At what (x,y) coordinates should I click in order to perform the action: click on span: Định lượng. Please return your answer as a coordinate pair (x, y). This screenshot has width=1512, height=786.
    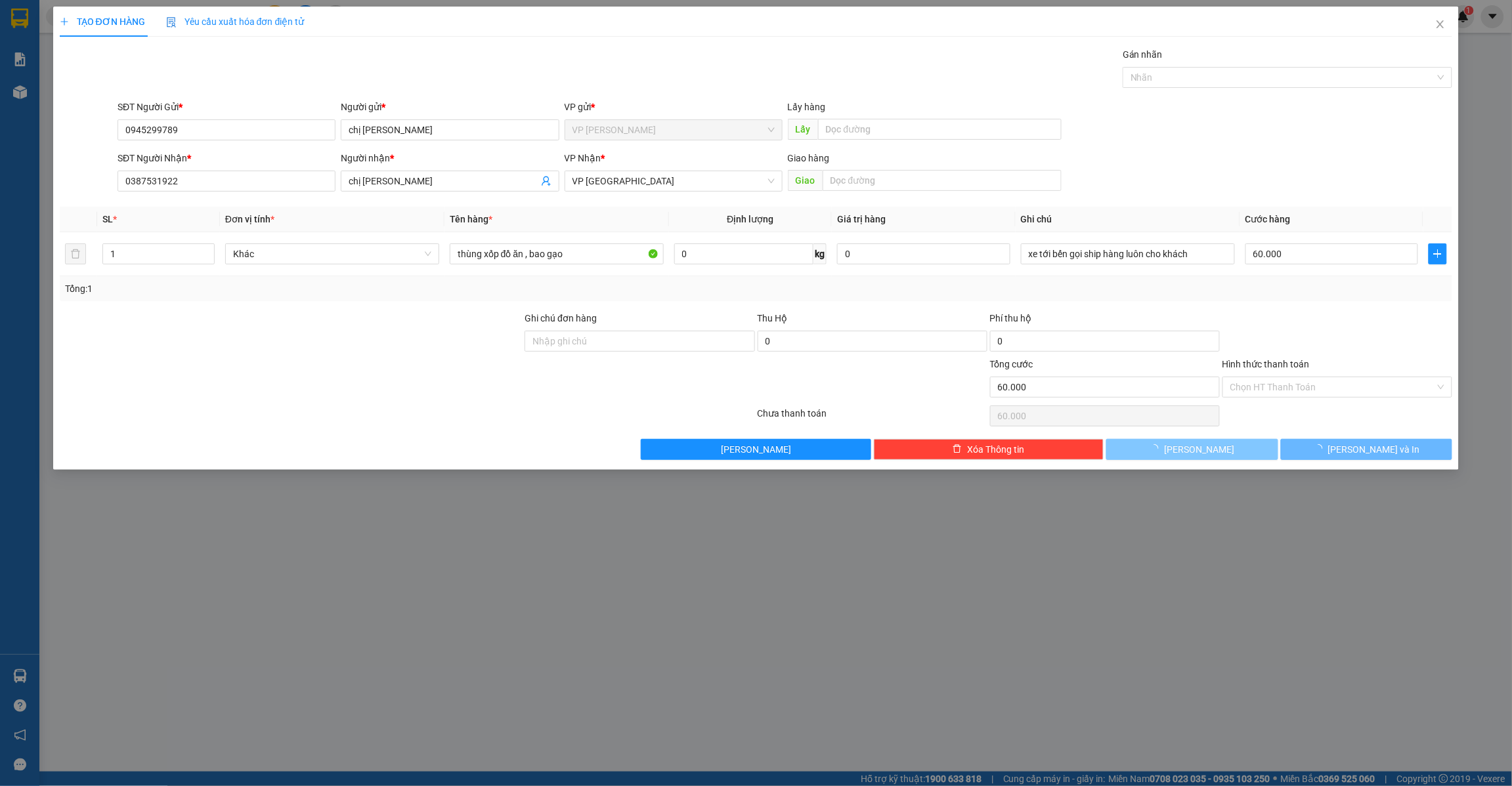
    Looking at the image, I should click on (750, 219).